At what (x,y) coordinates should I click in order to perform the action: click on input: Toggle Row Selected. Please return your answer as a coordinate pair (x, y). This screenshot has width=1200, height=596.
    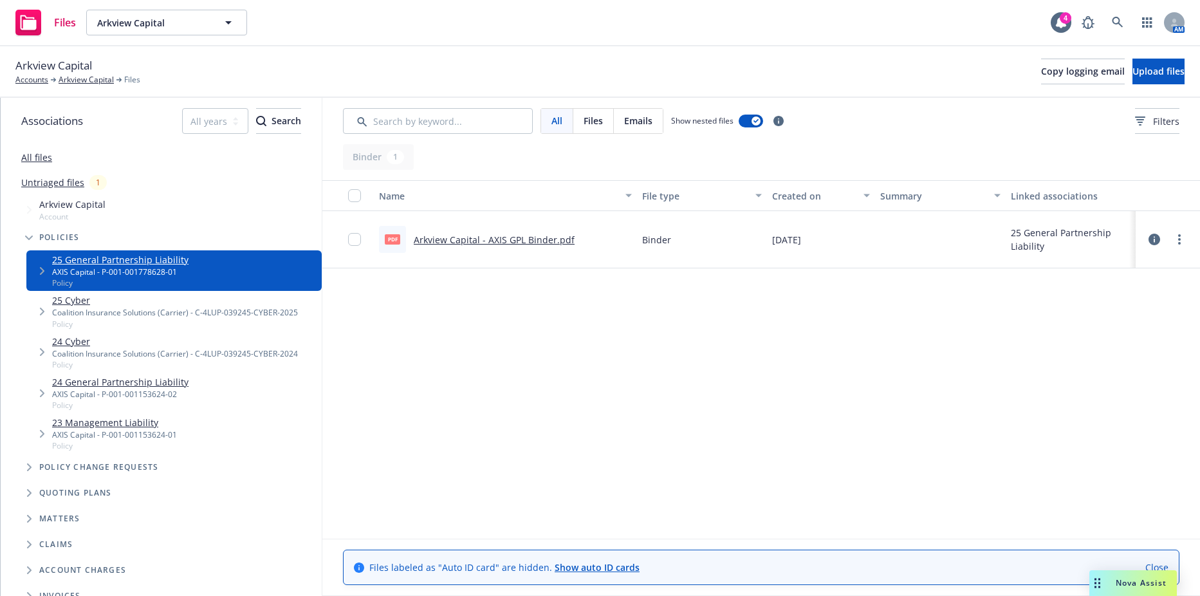
    Looking at the image, I should click on (355, 239).